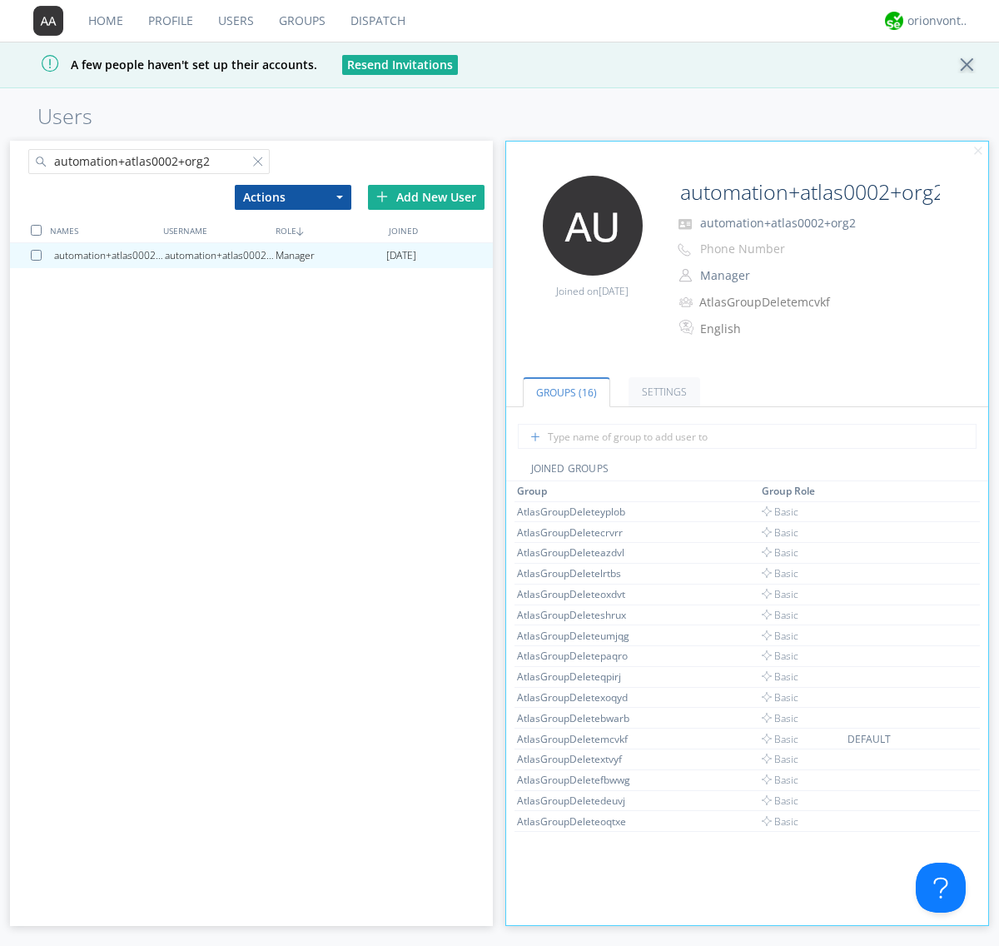 The image size is (999, 946). Describe the element at coordinates (684, 250) in the screenshot. I see `img: phone-outline.svg` at that location.